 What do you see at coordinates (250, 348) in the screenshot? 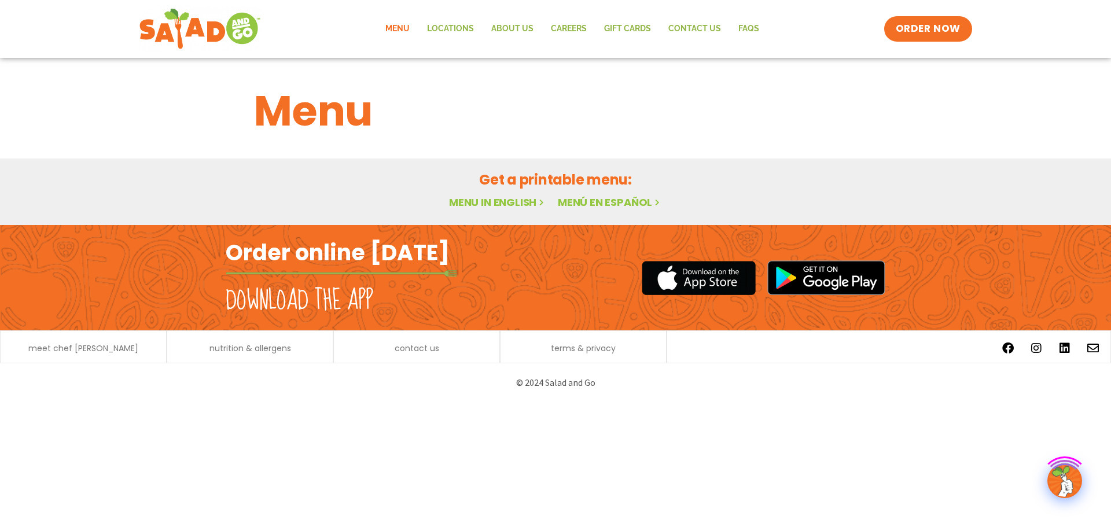
I see `span: nutrition & allergens` at bounding box center [250, 348].